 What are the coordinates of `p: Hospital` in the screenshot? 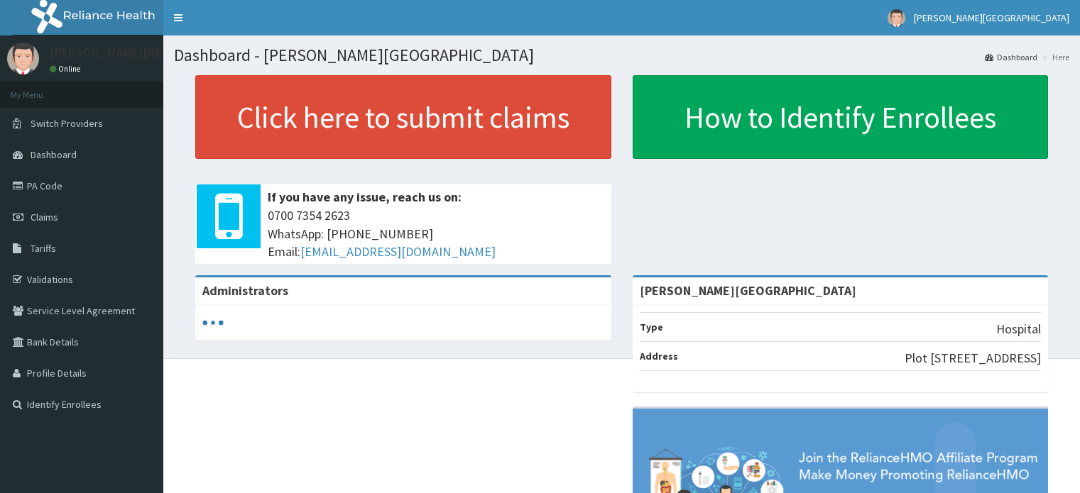 It's located at (1018, 329).